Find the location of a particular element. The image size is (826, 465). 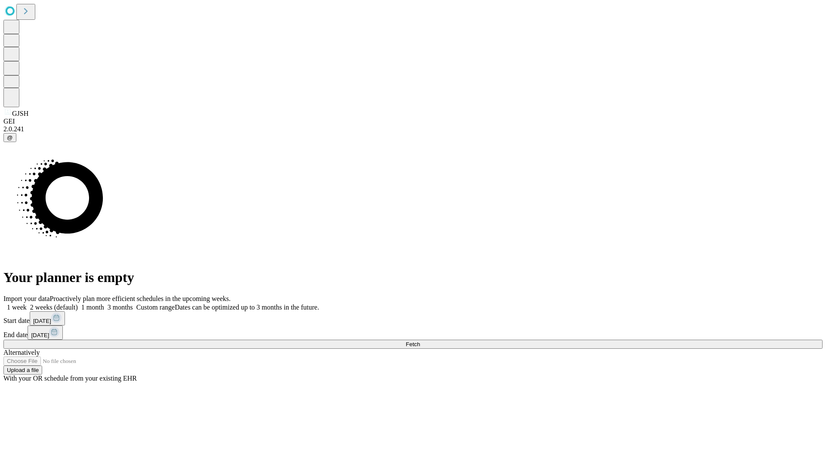

span: Dates can be optimized up to 3 months in the future. is located at coordinates (247, 307).